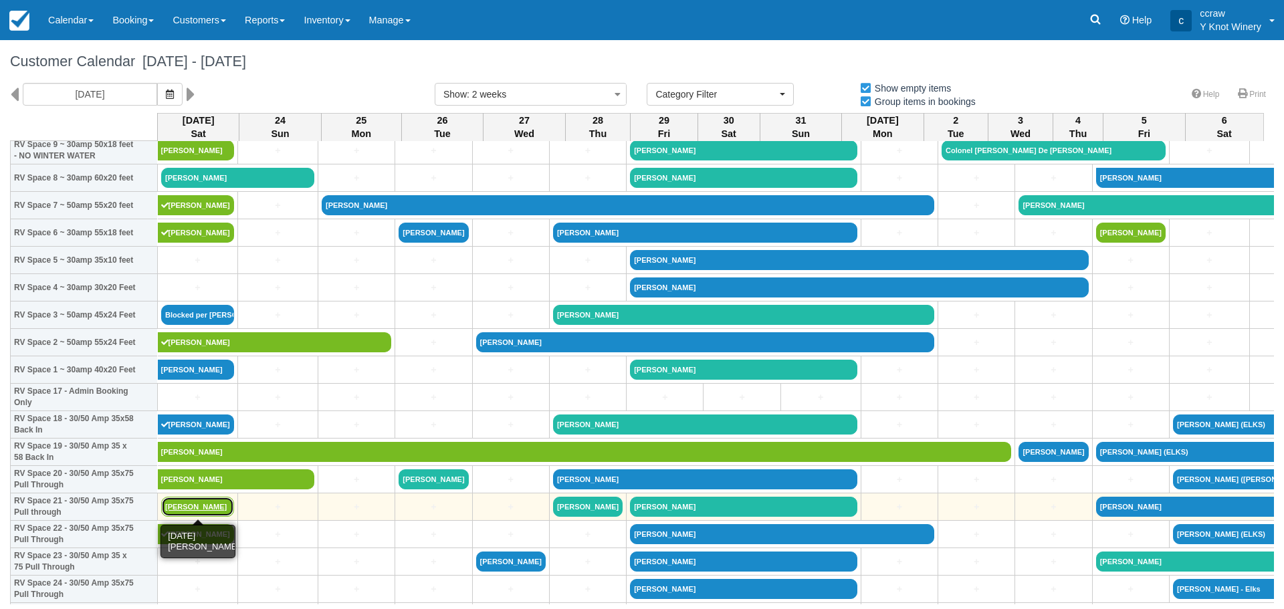 The height and width of the screenshot is (609, 1284). What do you see at coordinates (1224, 127) in the screenshot?
I see `th: 6 Sat` at bounding box center [1224, 127].